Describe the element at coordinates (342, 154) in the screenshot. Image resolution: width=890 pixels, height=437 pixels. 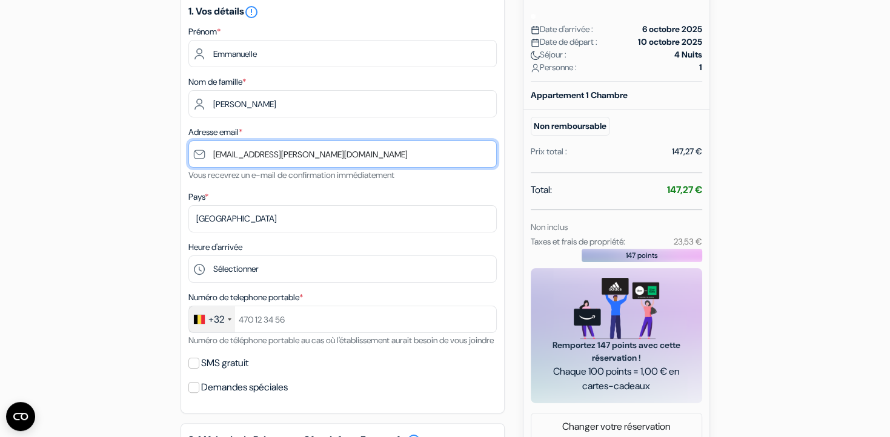
I see `input: Entrer adresse e-mail` at that location.